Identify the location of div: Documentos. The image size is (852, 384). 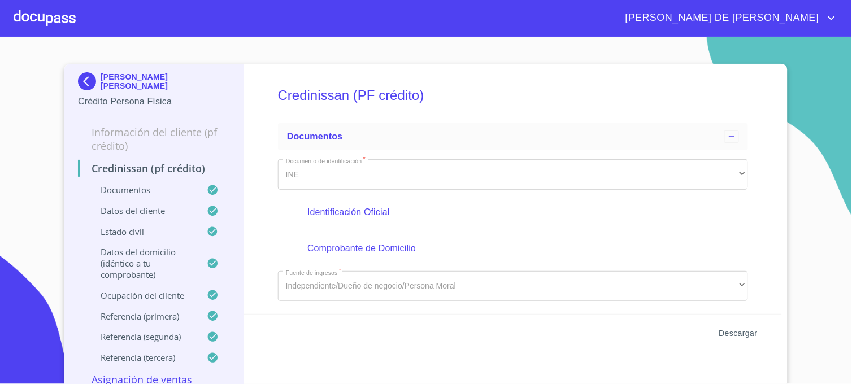
(513, 137).